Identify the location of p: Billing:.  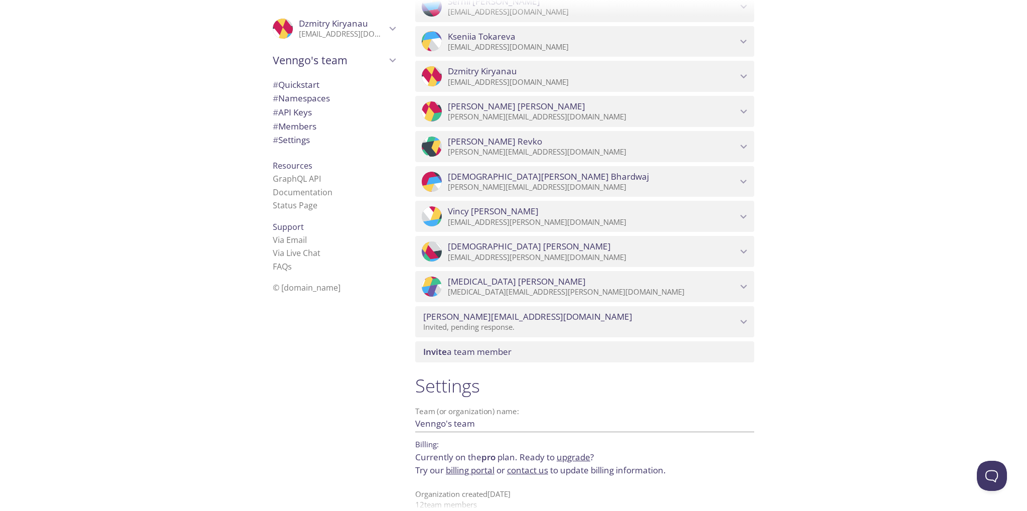
(585, 443).